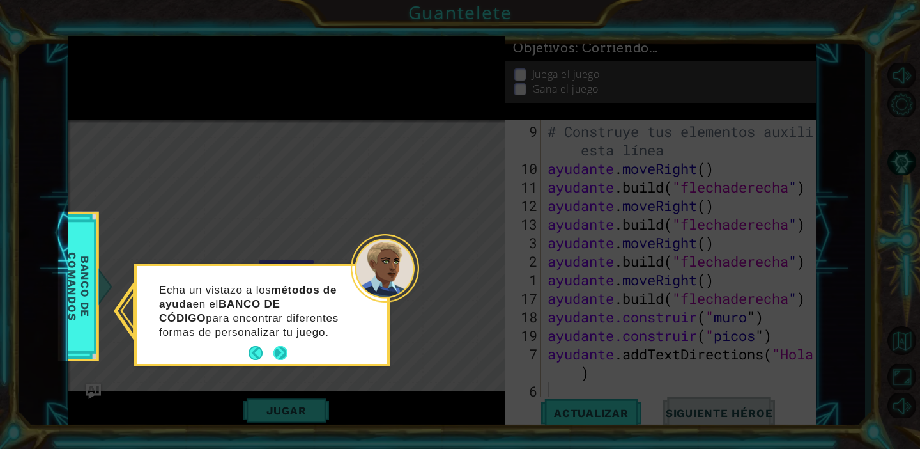  Describe the element at coordinates (215, 290) in the screenshot. I see `font: Echa un vistazo a los` at that location.